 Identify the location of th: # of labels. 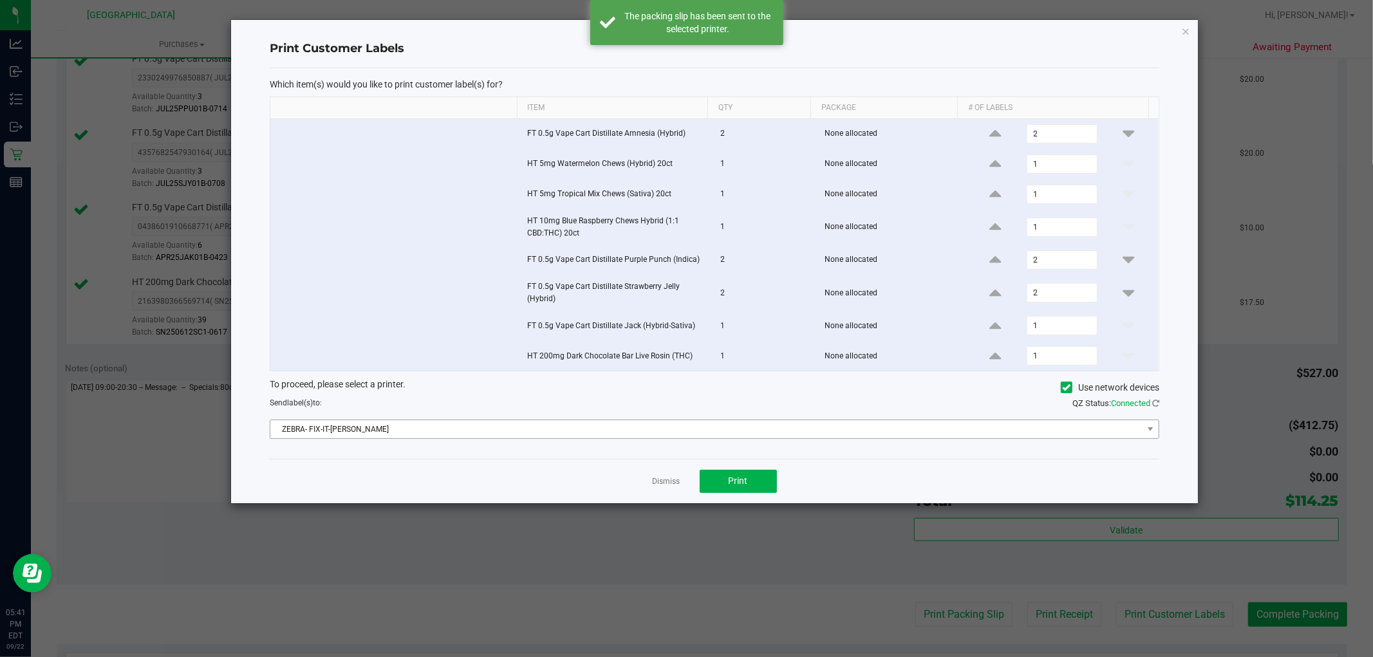
(1052, 108).